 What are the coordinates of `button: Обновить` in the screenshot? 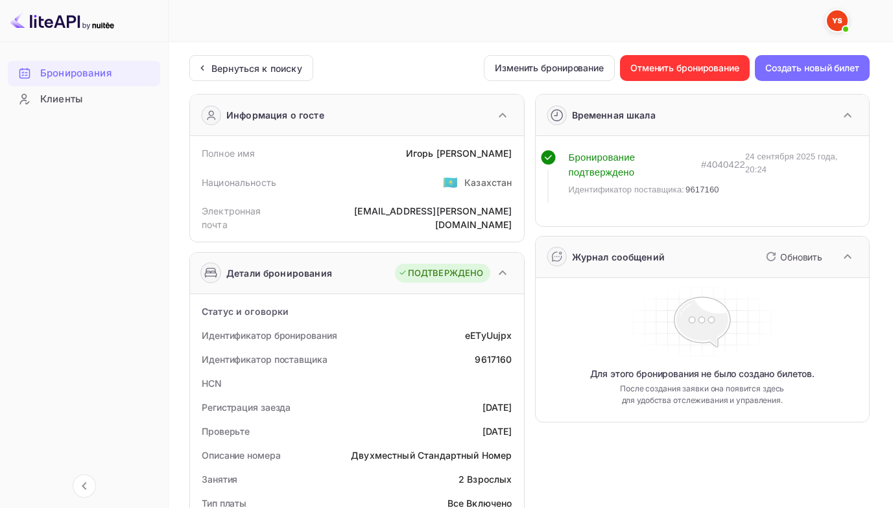 It's located at (792, 257).